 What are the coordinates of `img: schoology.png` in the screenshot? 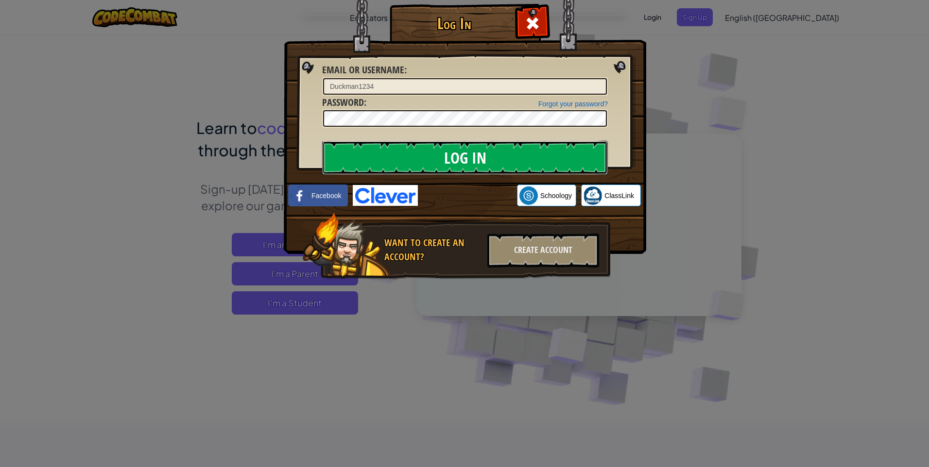 It's located at (528, 196).